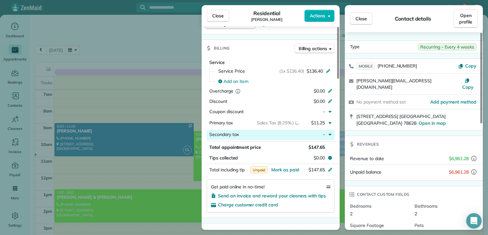  I want to click on button: Add an item, so click(275, 81).